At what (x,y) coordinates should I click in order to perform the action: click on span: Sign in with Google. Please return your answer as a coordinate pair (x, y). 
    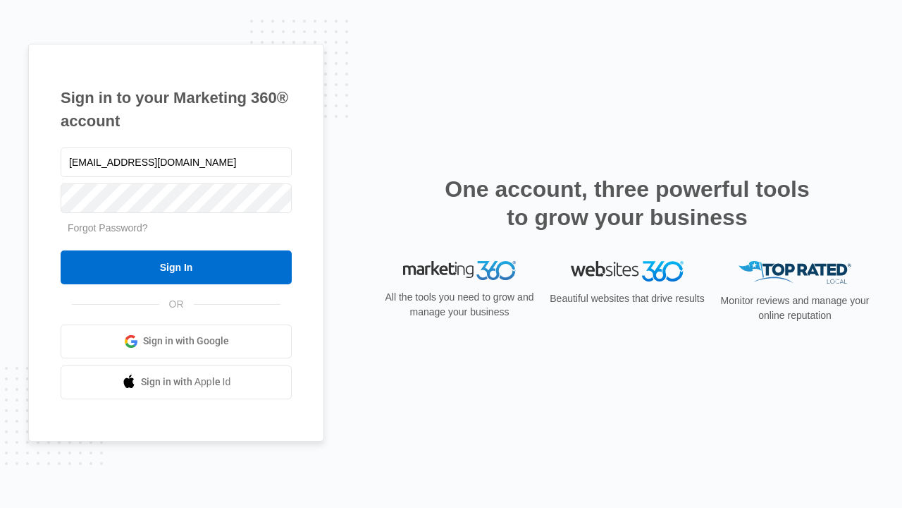
    Looking at the image, I should click on (186, 341).